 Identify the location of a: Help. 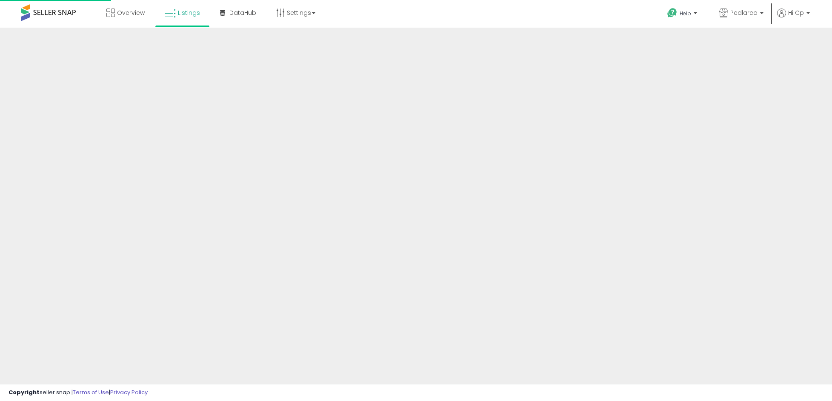
(683, 14).